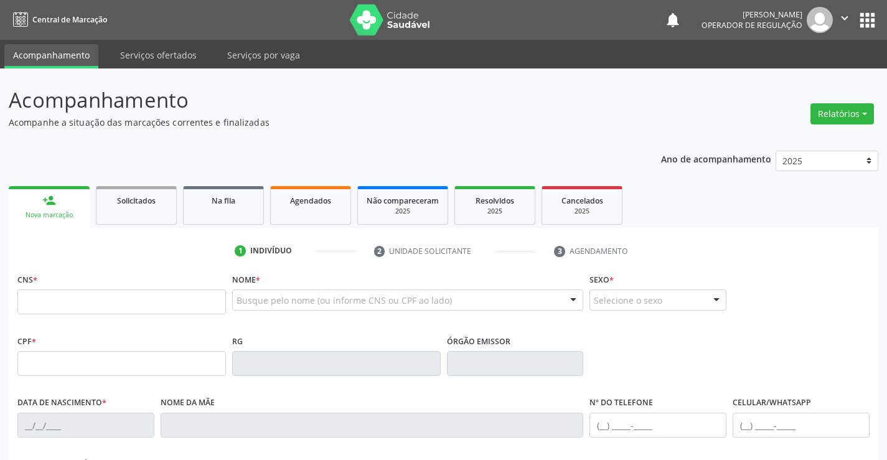  Describe the element at coordinates (716, 158) in the screenshot. I see `p: Ano de acompanhamento` at that location.